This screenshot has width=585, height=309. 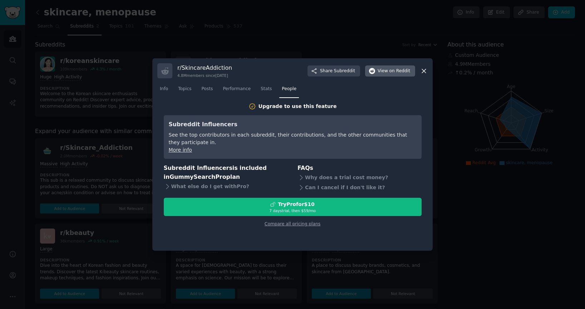 What do you see at coordinates (400, 71) in the screenshot?
I see `span: on Reddit` at bounding box center [400, 71].